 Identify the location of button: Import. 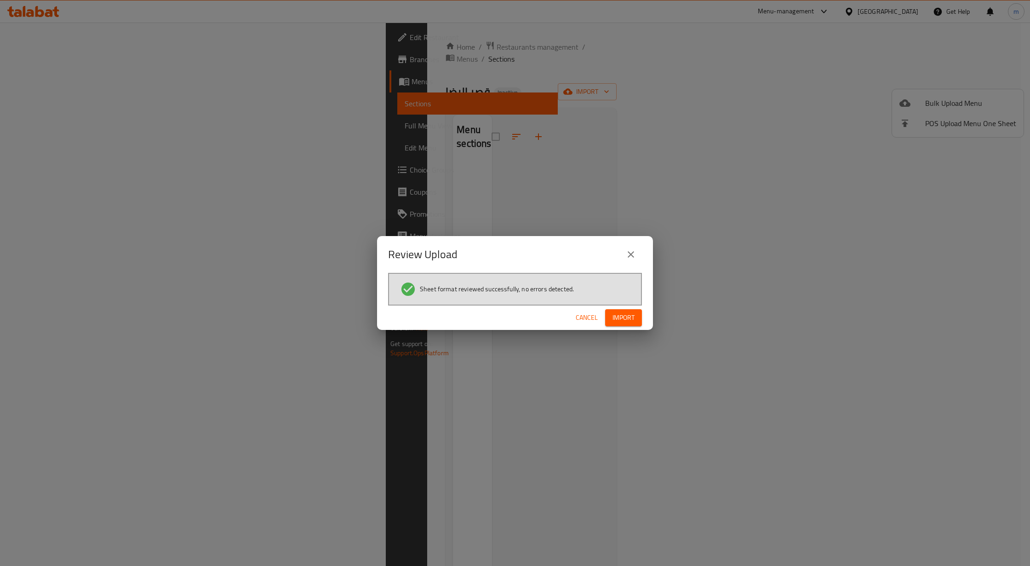
(623, 317).